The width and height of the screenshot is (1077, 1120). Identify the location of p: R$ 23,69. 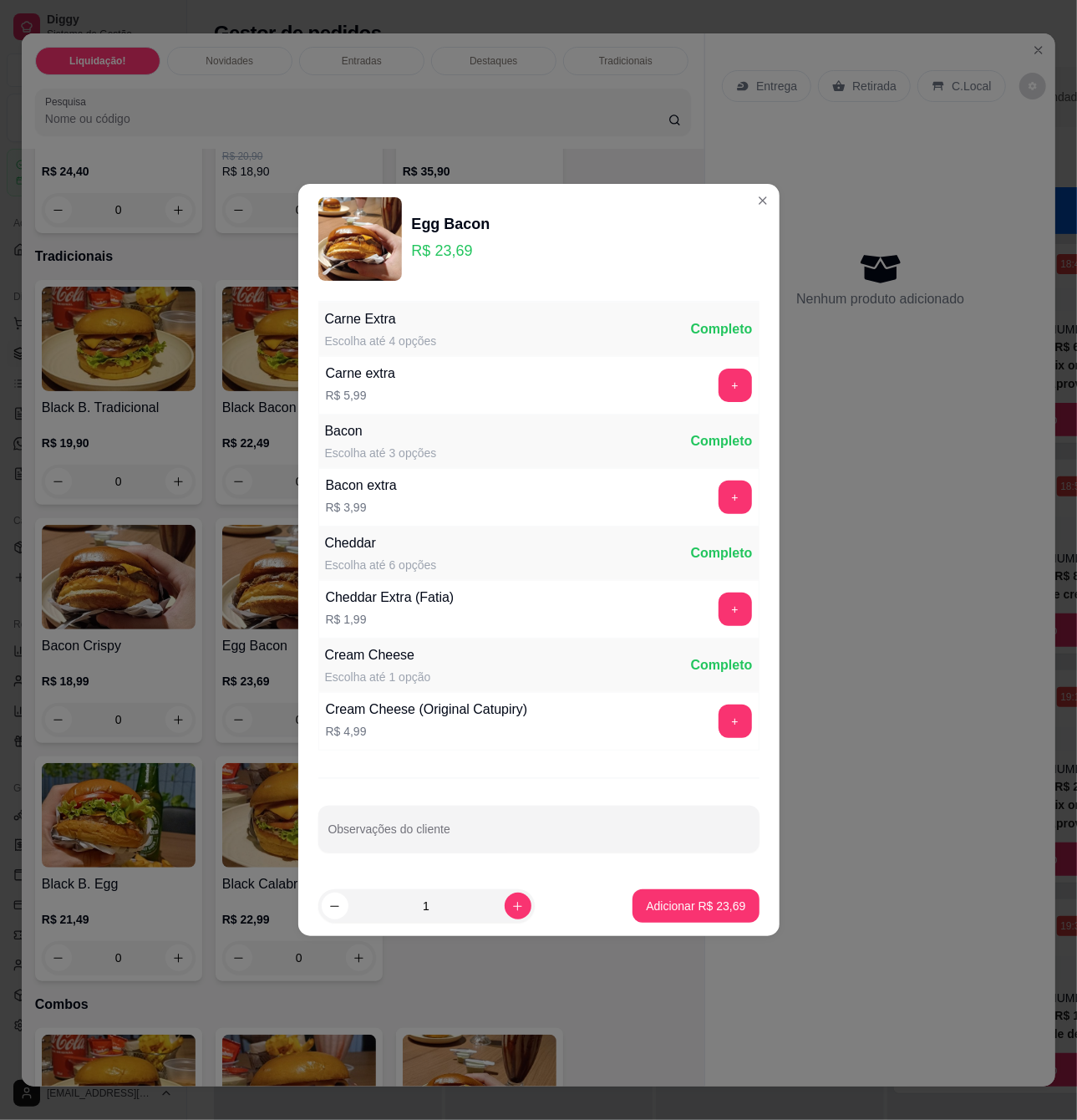
(452, 251).